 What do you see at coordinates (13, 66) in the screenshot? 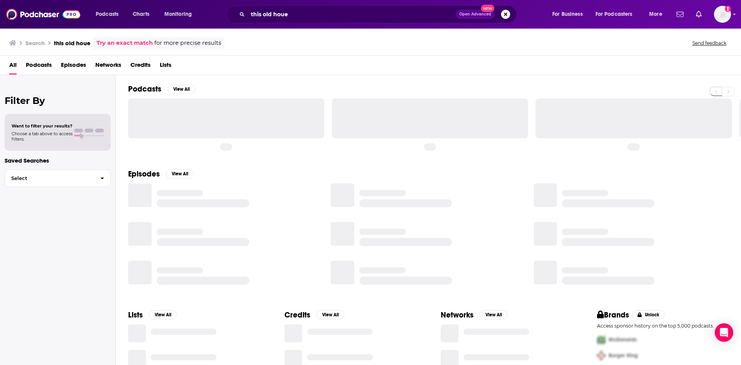
I see `span: All` at bounding box center [13, 66].